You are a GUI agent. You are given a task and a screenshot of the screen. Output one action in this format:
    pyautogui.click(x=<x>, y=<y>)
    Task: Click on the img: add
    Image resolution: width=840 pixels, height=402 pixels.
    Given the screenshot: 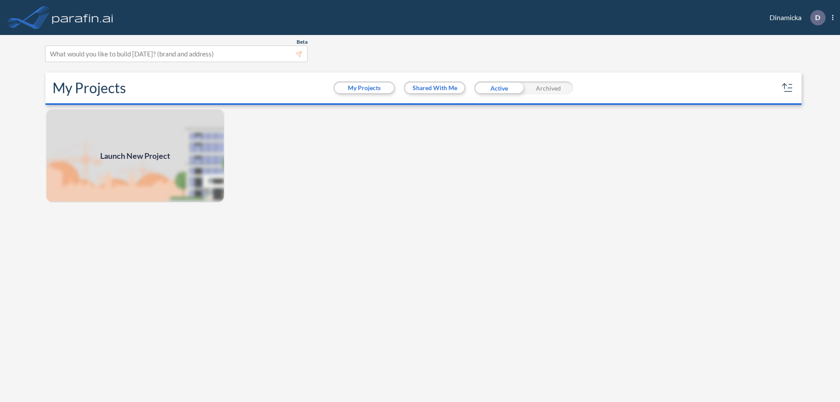 What is the action you would take?
    pyautogui.click(x=135, y=156)
    